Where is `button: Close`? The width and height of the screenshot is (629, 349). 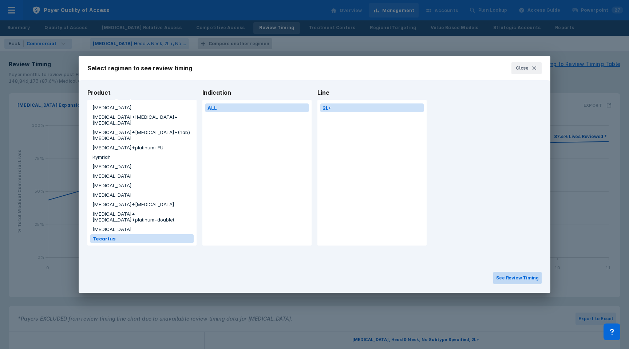
button: Close is located at coordinates (526, 68).